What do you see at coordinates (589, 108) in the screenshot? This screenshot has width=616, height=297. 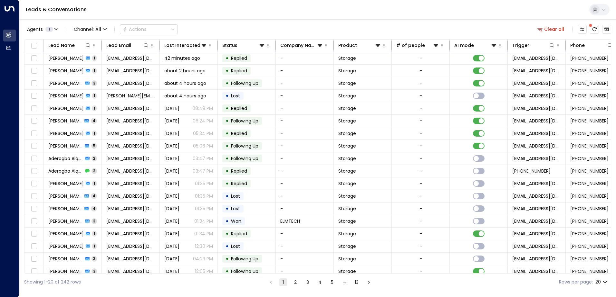 I see `span: +447827689428` at bounding box center [589, 108].